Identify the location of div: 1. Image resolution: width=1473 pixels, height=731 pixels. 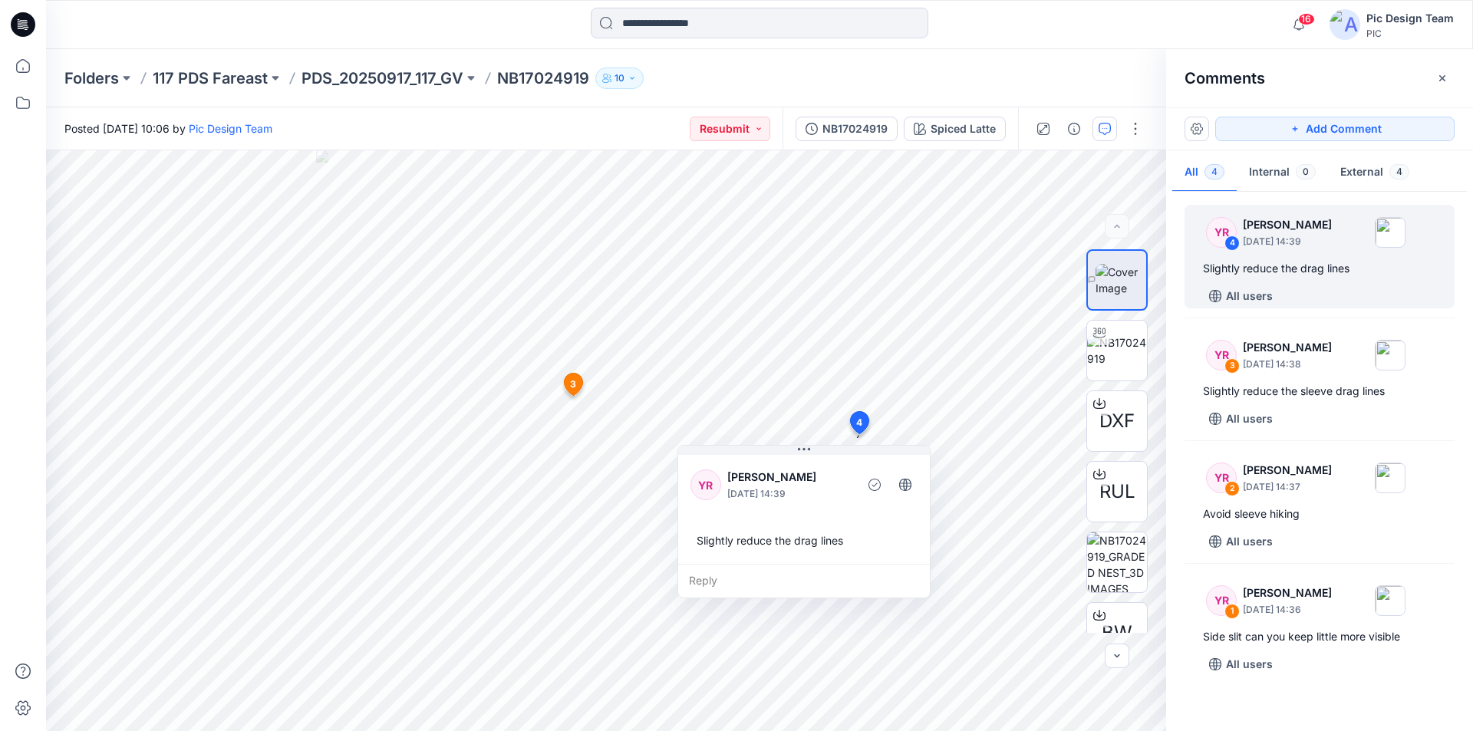
(1232, 611).